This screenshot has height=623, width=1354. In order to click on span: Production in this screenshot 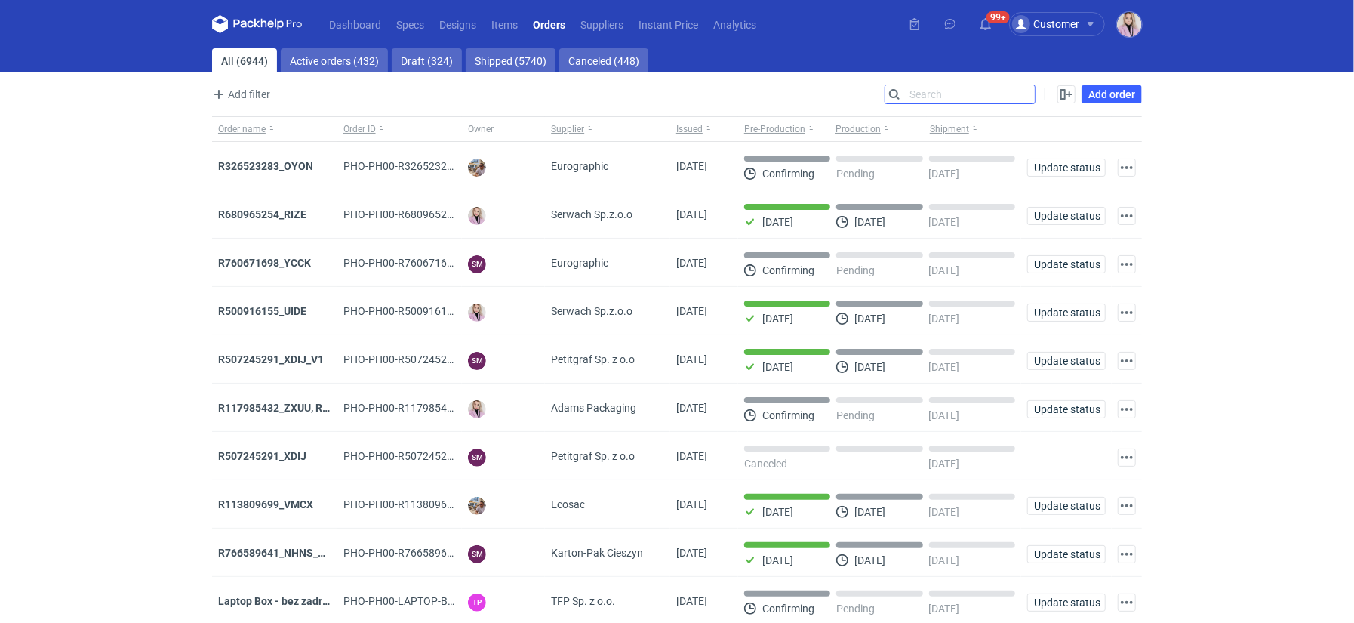, I will do `click(858, 129)`.